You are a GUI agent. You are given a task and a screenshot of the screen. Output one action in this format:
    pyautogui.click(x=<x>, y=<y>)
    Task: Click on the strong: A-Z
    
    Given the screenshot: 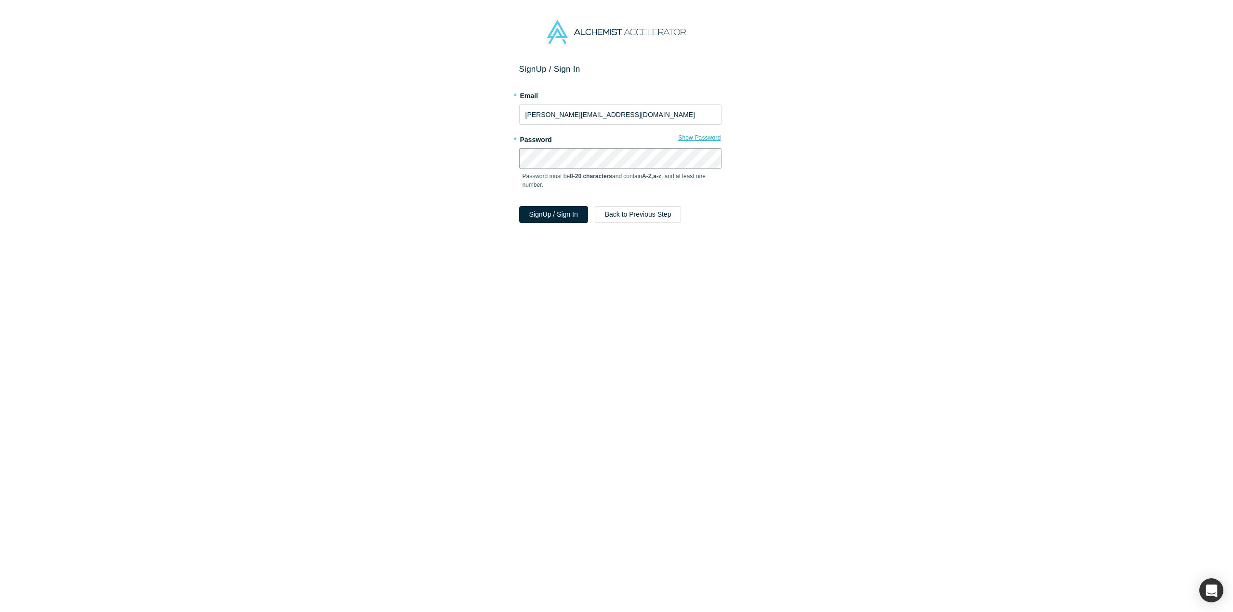 What is the action you would take?
    pyautogui.click(x=647, y=176)
    